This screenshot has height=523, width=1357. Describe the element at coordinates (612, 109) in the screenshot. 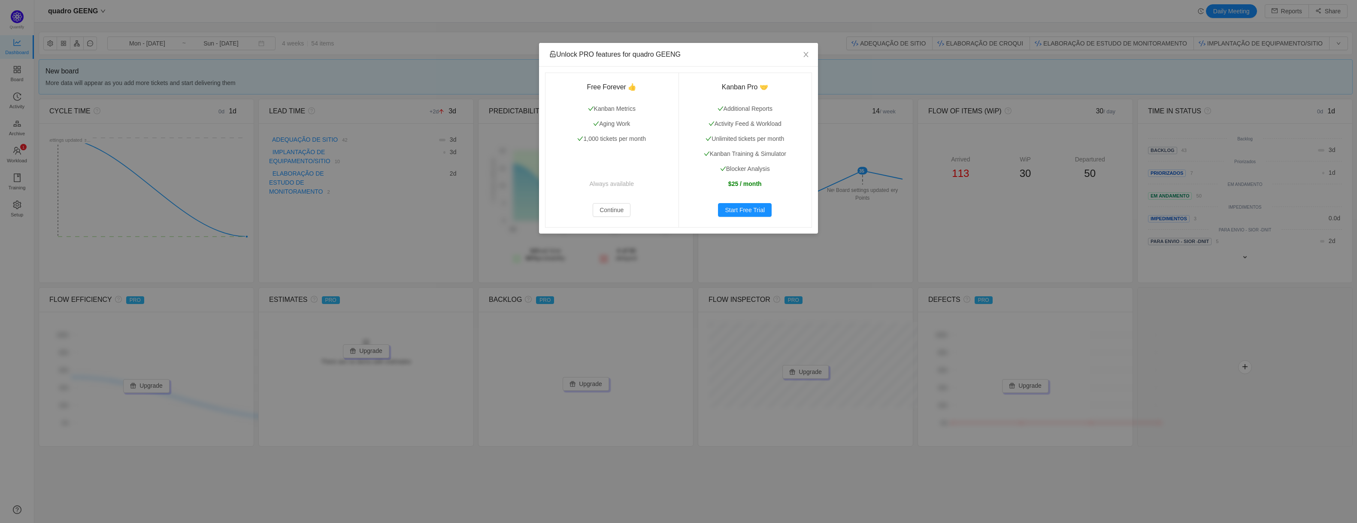

I see `p: Kanban Metrics` at that location.